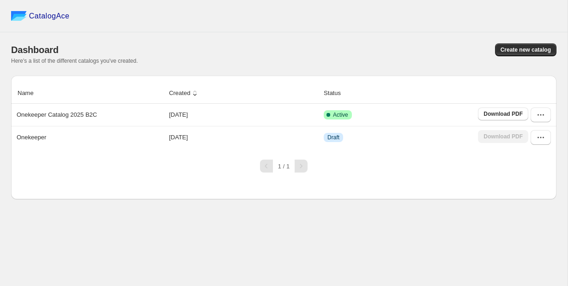  I want to click on span: Draft, so click(334, 138).